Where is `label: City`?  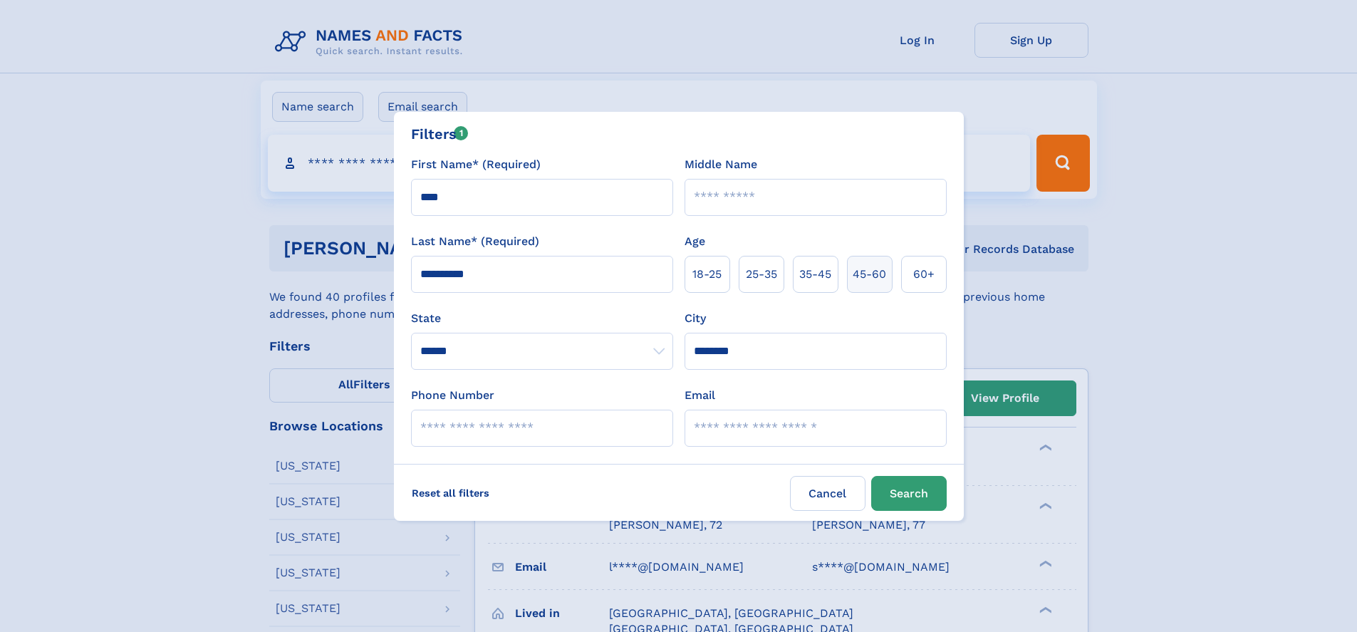
label: City is located at coordinates (695, 318).